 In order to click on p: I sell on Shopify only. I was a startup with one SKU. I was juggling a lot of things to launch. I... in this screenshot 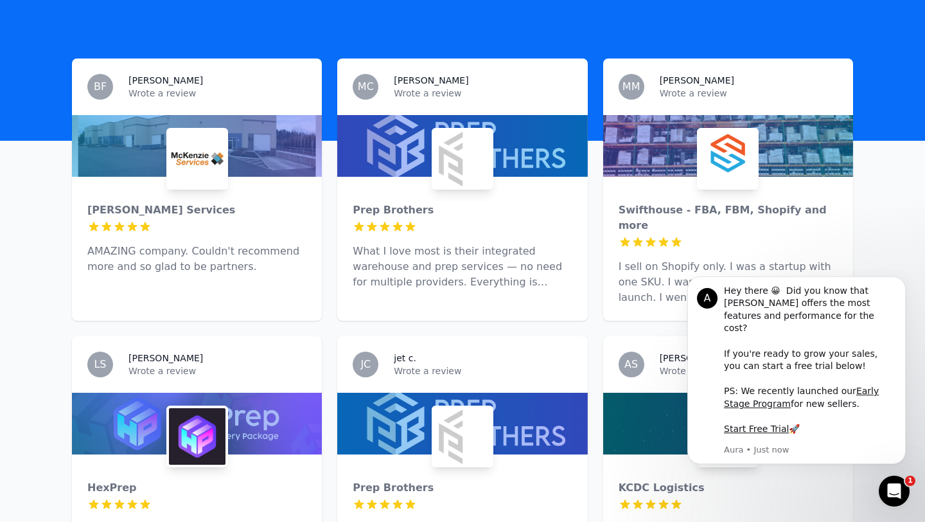, I will do `click(728, 282)`.